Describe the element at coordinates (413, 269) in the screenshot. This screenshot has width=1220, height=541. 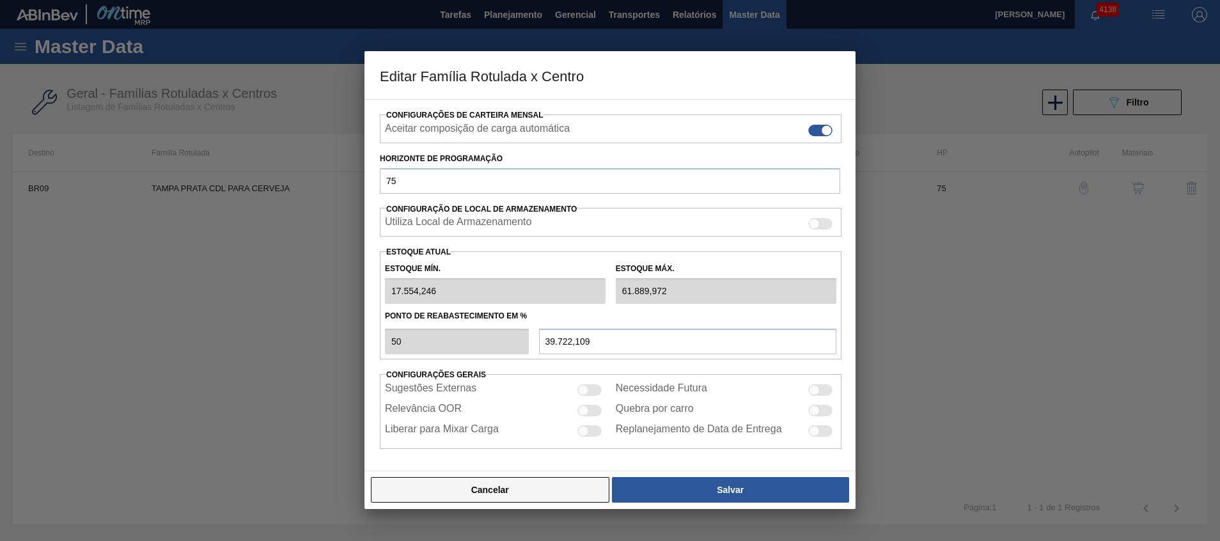
I see `label: Estoque Mín.` at that location.